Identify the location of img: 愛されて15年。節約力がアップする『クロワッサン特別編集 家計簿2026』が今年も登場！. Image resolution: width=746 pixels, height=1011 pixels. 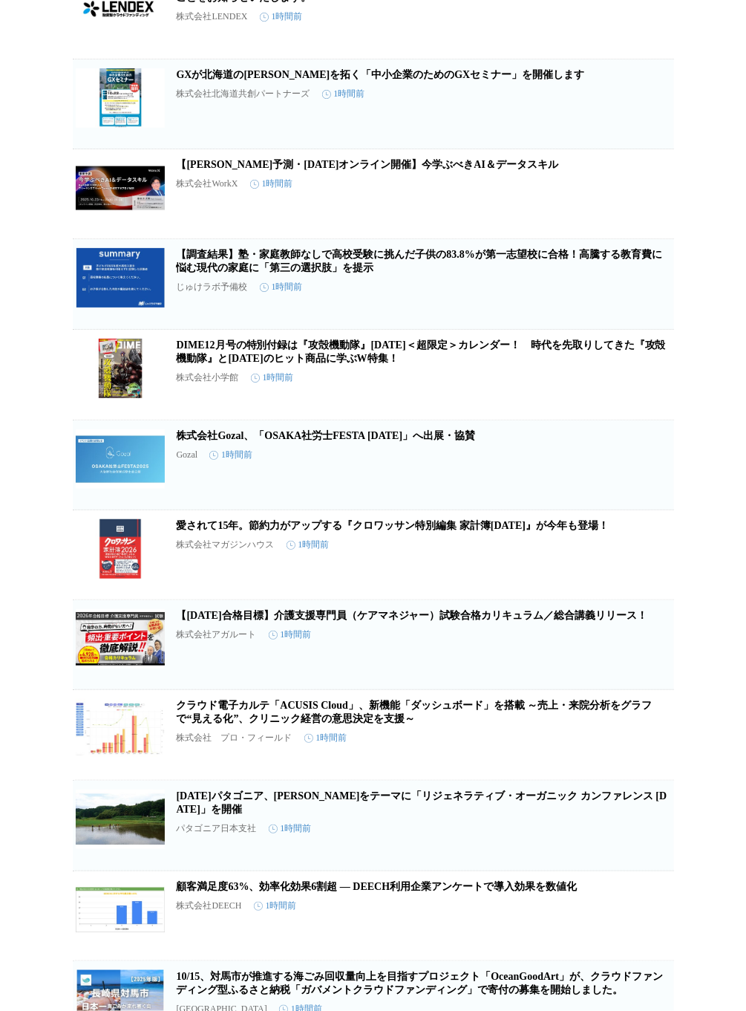
(120, 549).